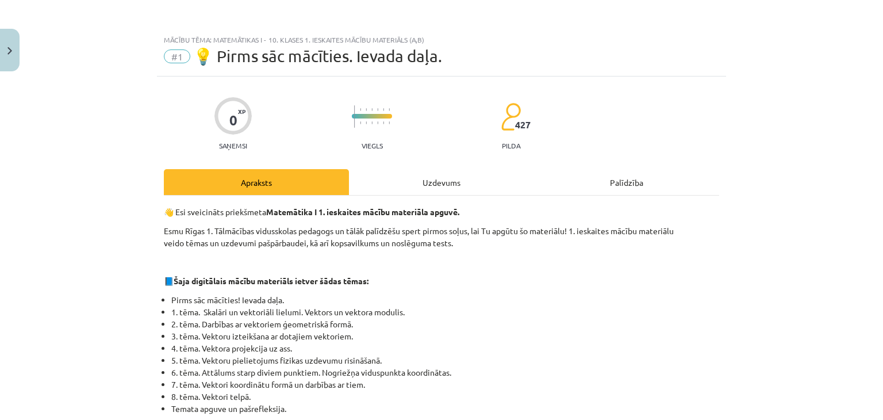 Image resolution: width=883 pixels, height=420 pixels. I want to click on span: XP, so click(241, 111).